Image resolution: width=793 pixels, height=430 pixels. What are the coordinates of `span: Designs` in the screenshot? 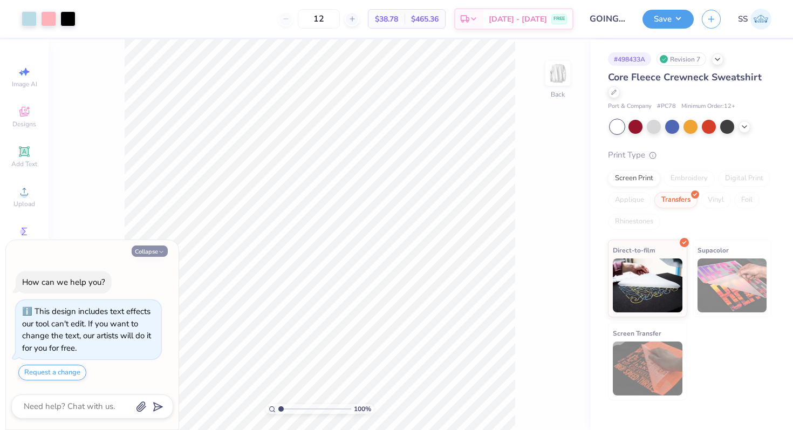 It's located at (24, 124).